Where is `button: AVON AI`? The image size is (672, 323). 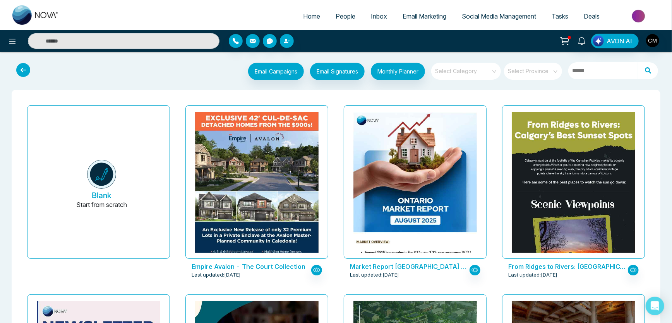 button: AVON AI is located at coordinates (615, 41).